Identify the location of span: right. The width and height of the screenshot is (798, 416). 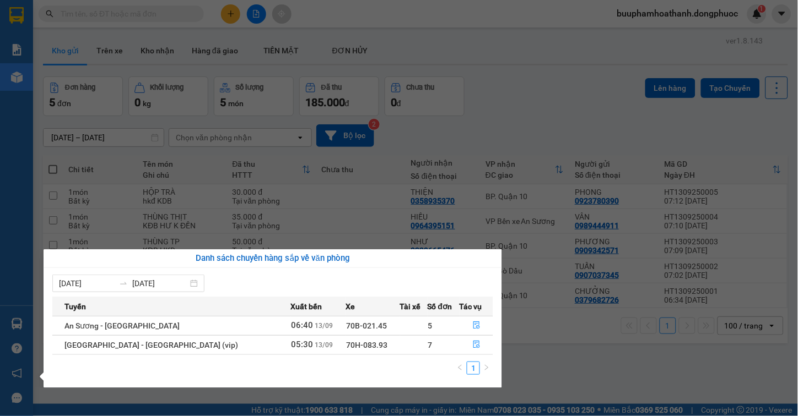
(486, 368).